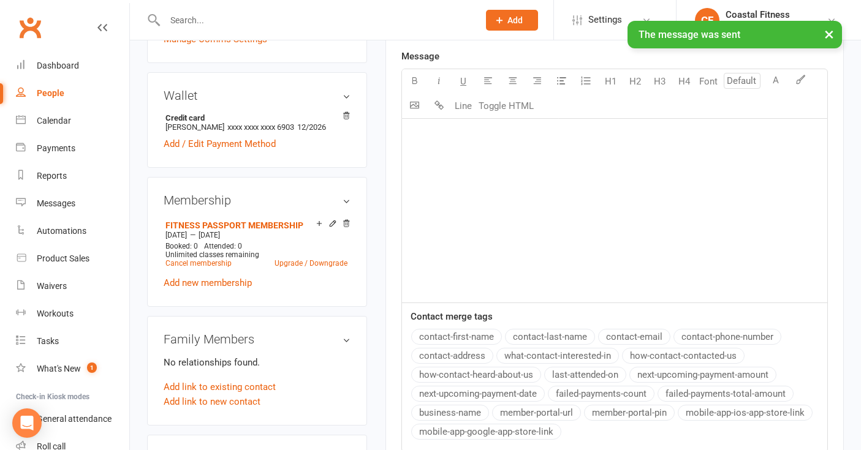  Describe the element at coordinates (311, 263) in the screenshot. I see `a: Upgrade / Downgrade` at that location.